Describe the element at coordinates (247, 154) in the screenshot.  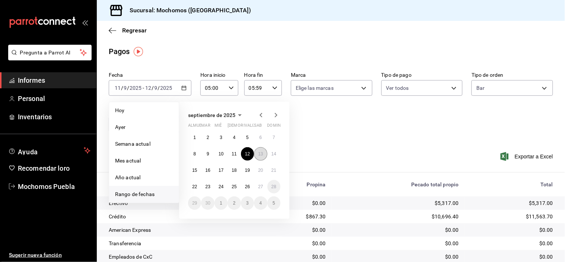
I see `button: 12 de septiembre de 2025` at that location.